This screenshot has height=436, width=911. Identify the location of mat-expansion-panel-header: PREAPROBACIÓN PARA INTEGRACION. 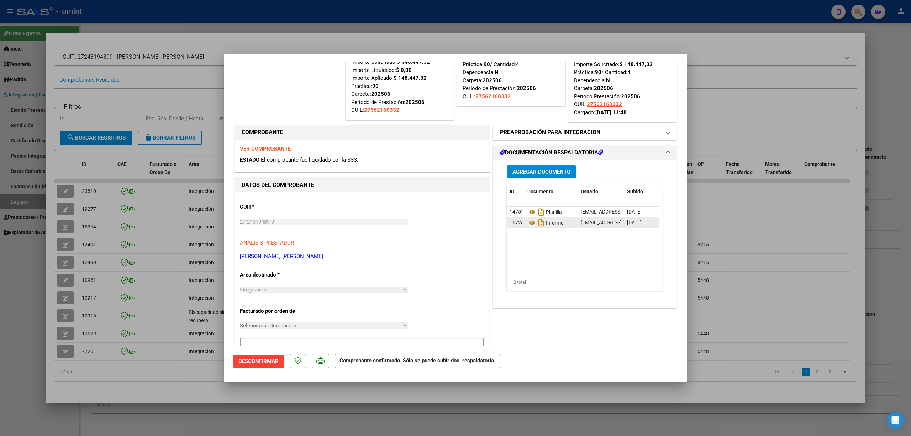
(585, 132).